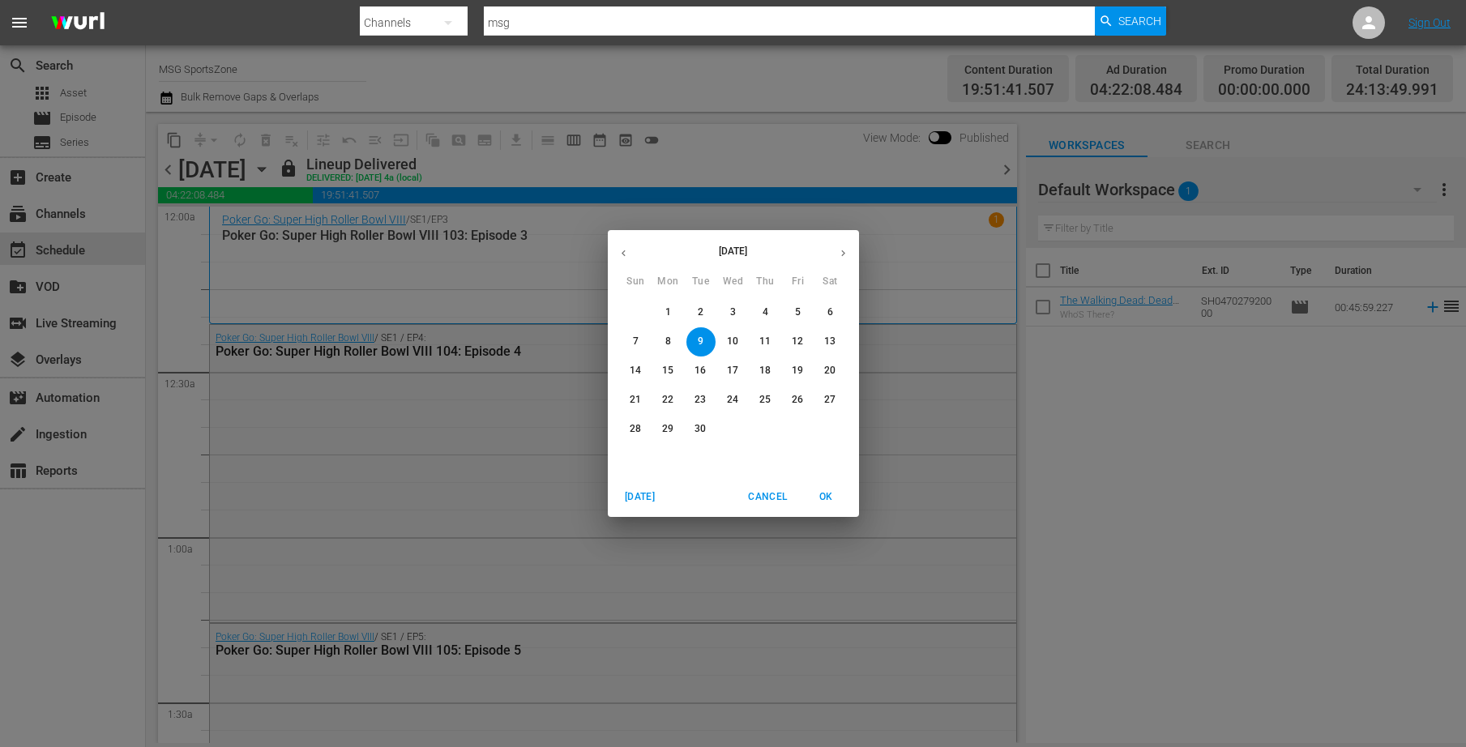 The image size is (1466, 747). What do you see at coordinates (733, 313) in the screenshot?
I see `button: 3` at bounding box center [733, 313].